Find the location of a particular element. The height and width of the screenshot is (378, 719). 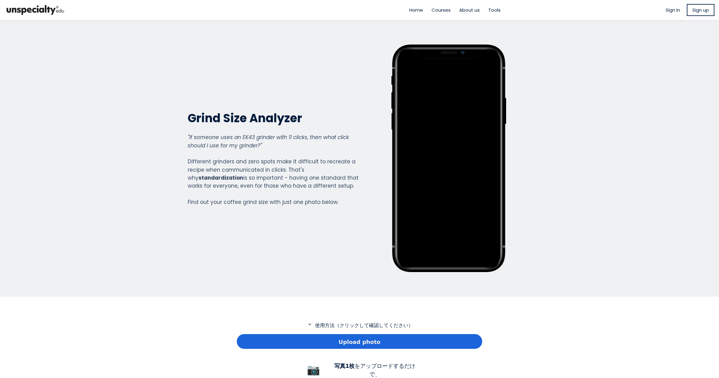

img: bc390a18feecddb333977e298b3a00a1.png is located at coordinates (35, 10).